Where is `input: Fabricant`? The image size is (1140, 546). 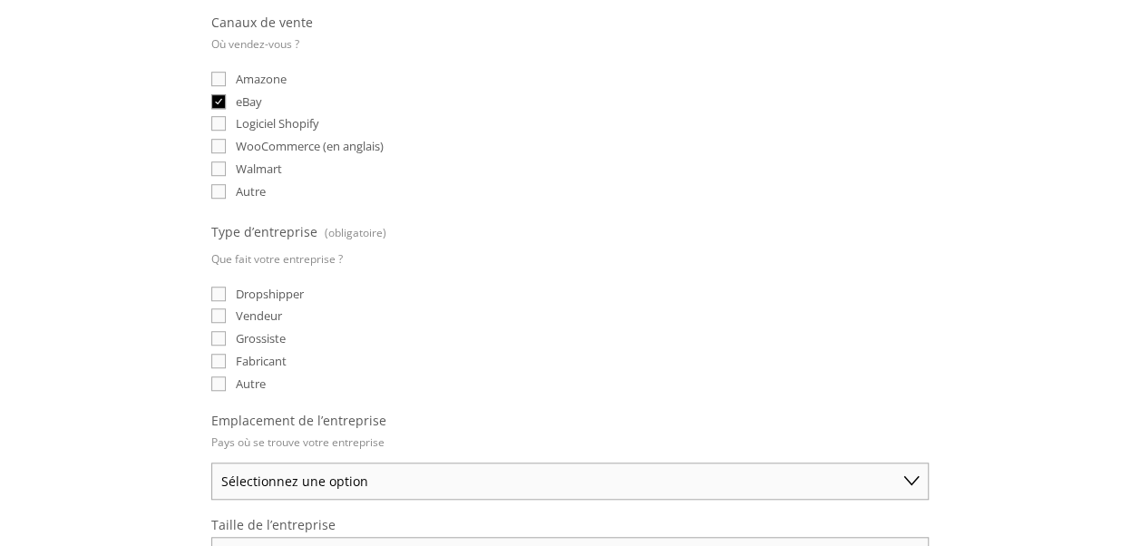 input: Fabricant is located at coordinates (219, 361).